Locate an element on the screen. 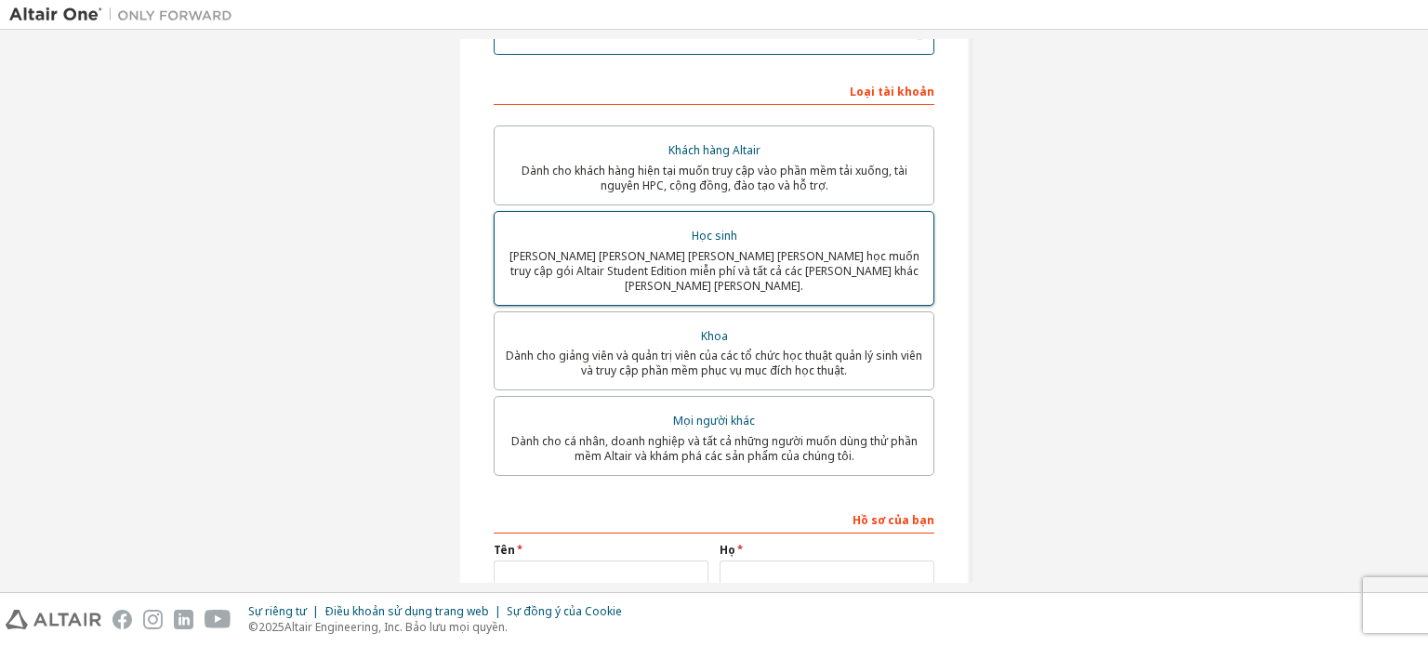 This screenshot has width=1428, height=646. img: linkedin.svg is located at coordinates (183, 619).